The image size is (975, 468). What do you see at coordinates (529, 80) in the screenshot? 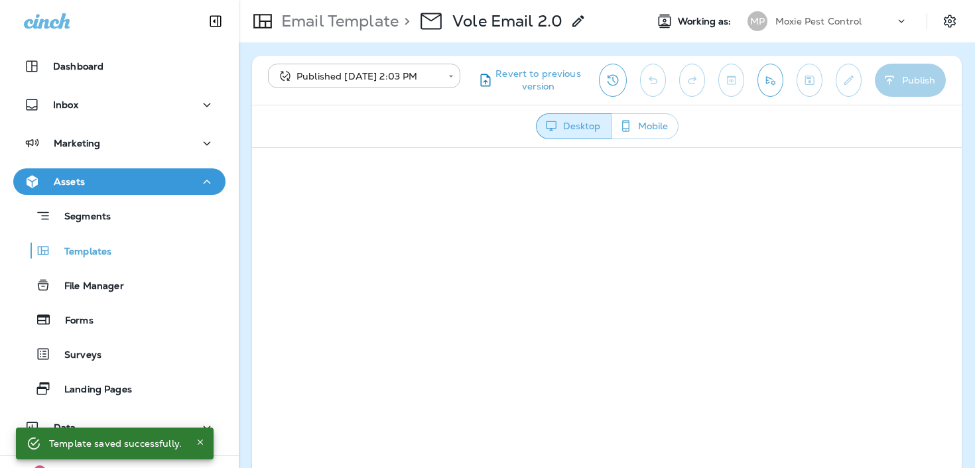
I see `button: Revert to previous version` at bounding box center [529, 80].